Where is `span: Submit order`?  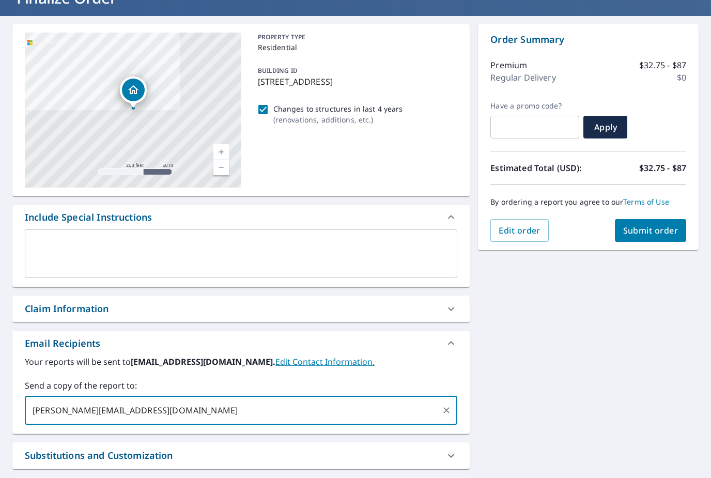
span: Submit order is located at coordinates (650, 230).